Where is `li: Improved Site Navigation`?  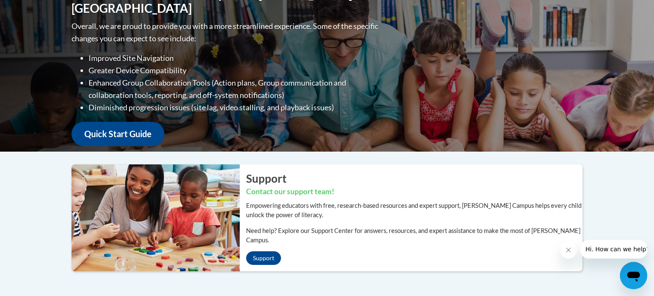
li: Improved Site Navigation is located at coordinates (234, 58).